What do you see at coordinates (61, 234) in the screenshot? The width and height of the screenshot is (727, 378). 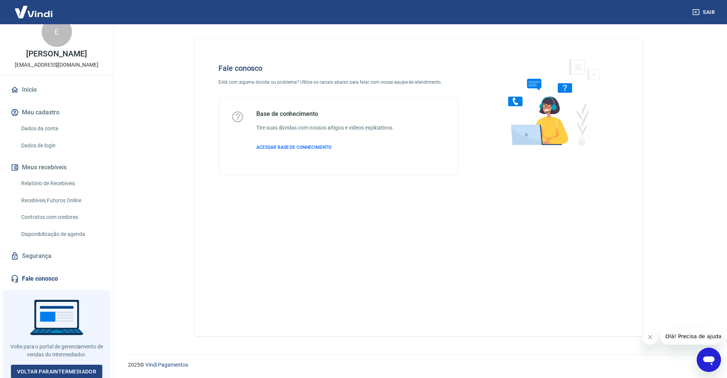 I see `a: Disponibilização de agenda` at bounding box center [61, 234].